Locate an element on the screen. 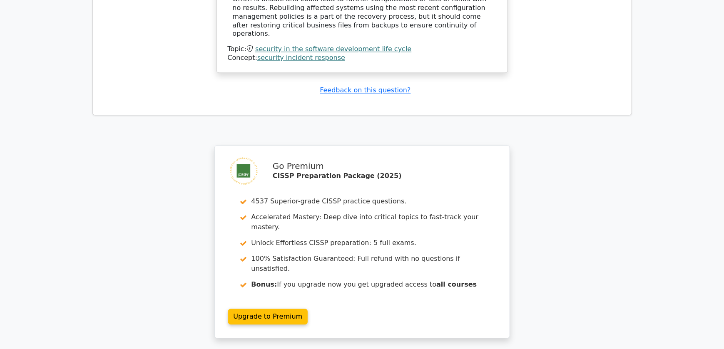 The height and width of the screenshot is (349, 724). a: security in the software development life cycle is located at coordinates (333, 49).